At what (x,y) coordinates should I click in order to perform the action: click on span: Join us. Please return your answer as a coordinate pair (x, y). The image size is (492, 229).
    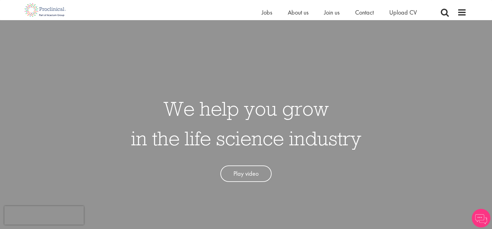
    Looking at the image, I should click on (332, 12).